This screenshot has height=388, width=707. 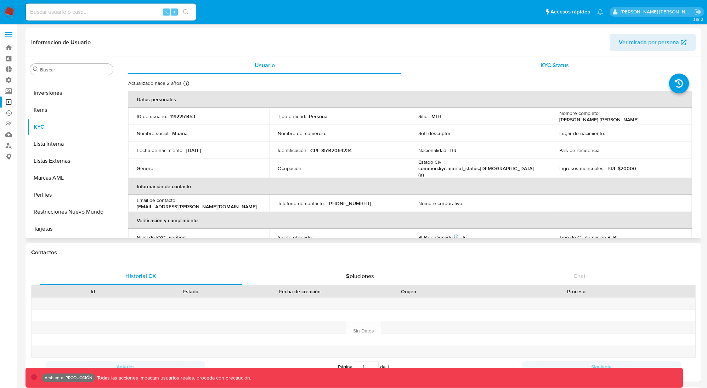 I want to click on p: Sitio :, so click(x=423, y=117).